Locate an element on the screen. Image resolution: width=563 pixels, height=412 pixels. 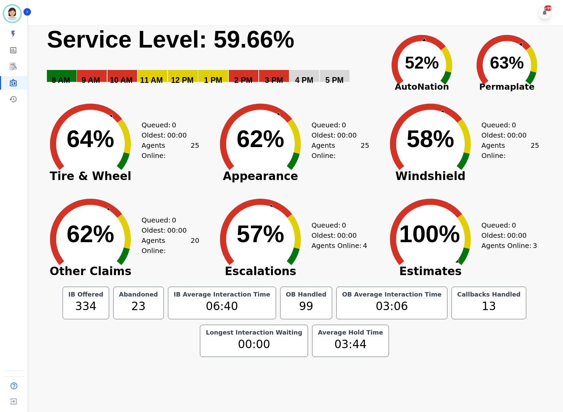
div: OB Average Interaction Time is located at coordinates (391, 295).